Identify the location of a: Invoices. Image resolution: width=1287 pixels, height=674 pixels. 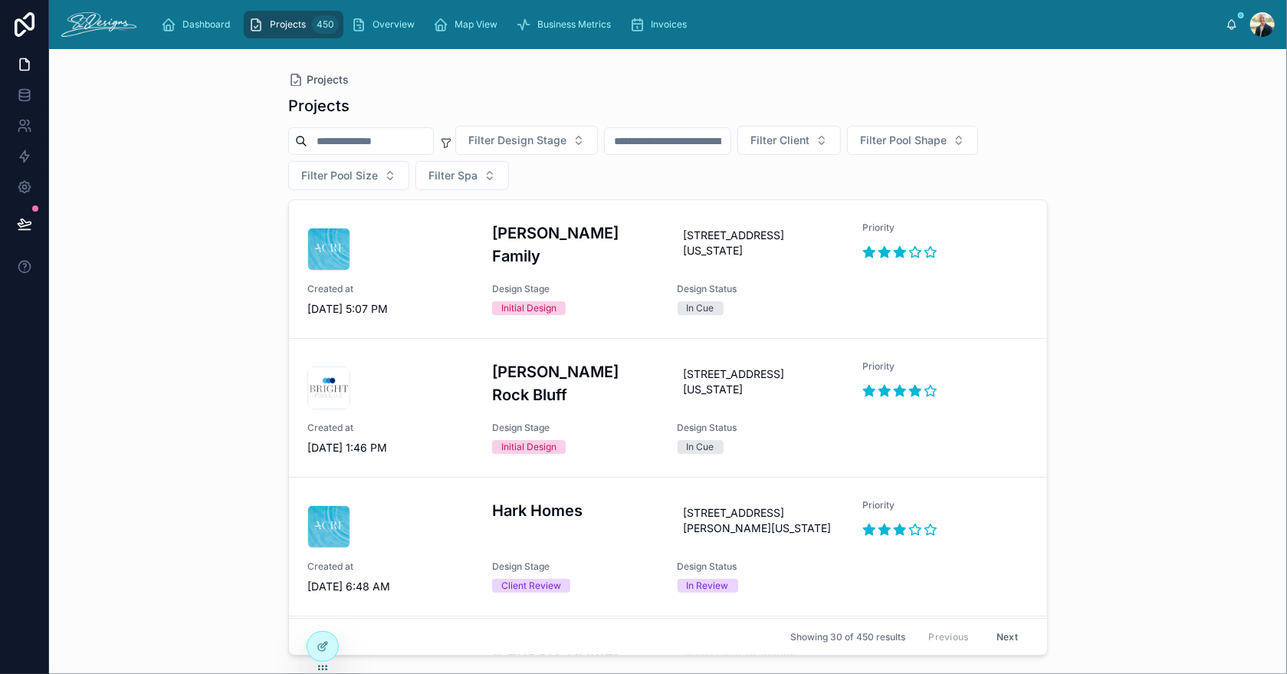
(661, 25).